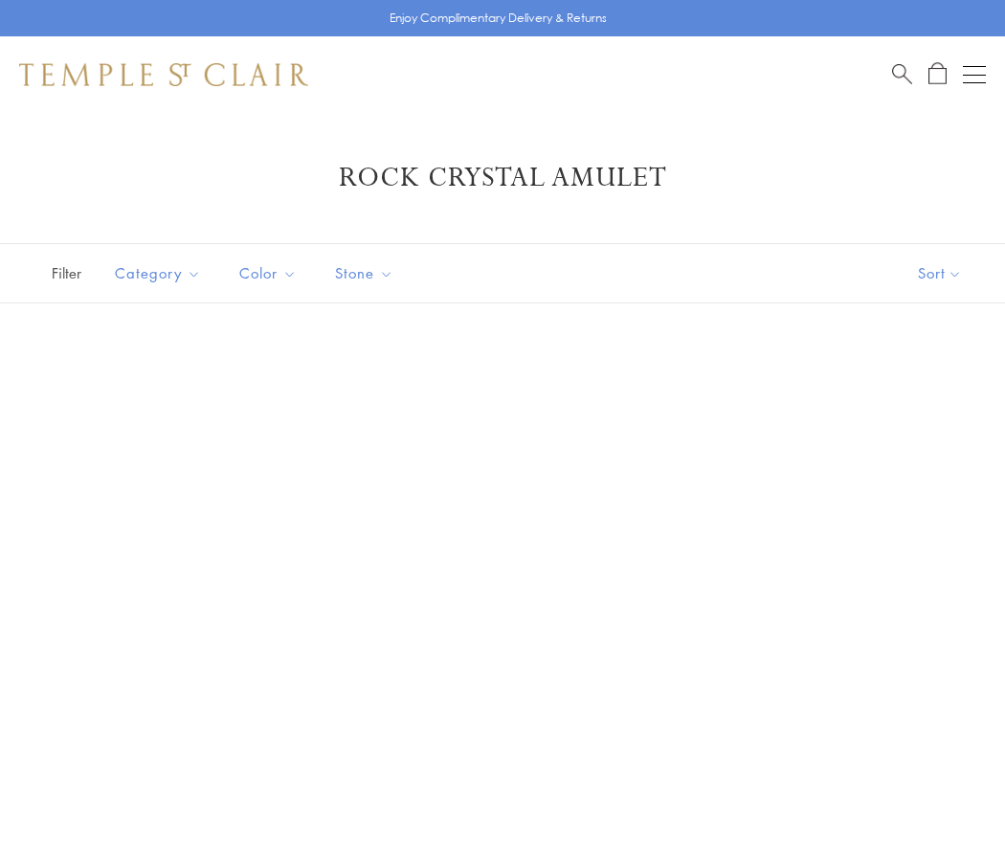 The height and width of the screenshot is (850, 1005). I want to click on button: Category, so click(158, 273).